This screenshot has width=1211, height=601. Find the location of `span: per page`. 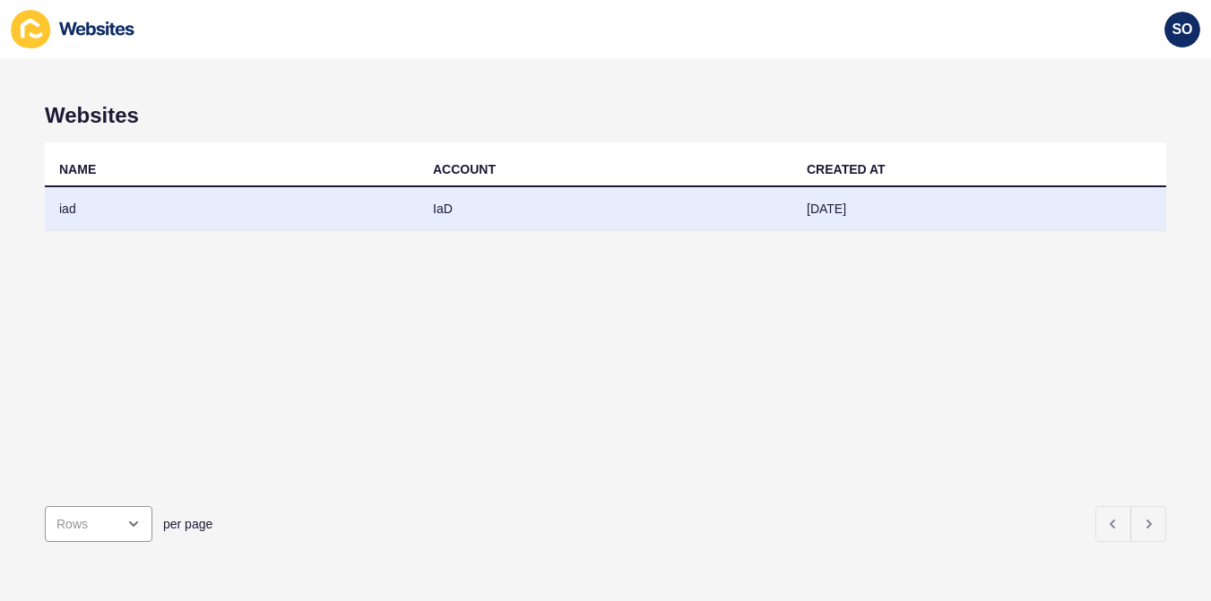

span: per page is located at coordinates (187, 524).